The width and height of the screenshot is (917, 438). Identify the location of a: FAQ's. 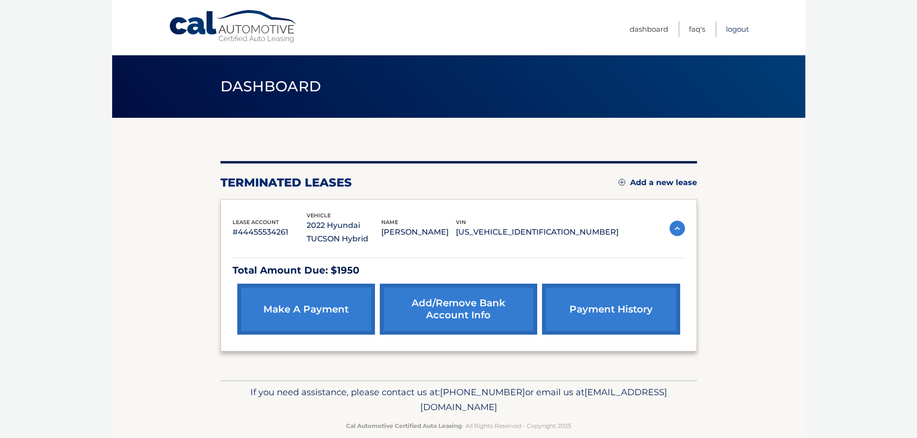
(697, 29).